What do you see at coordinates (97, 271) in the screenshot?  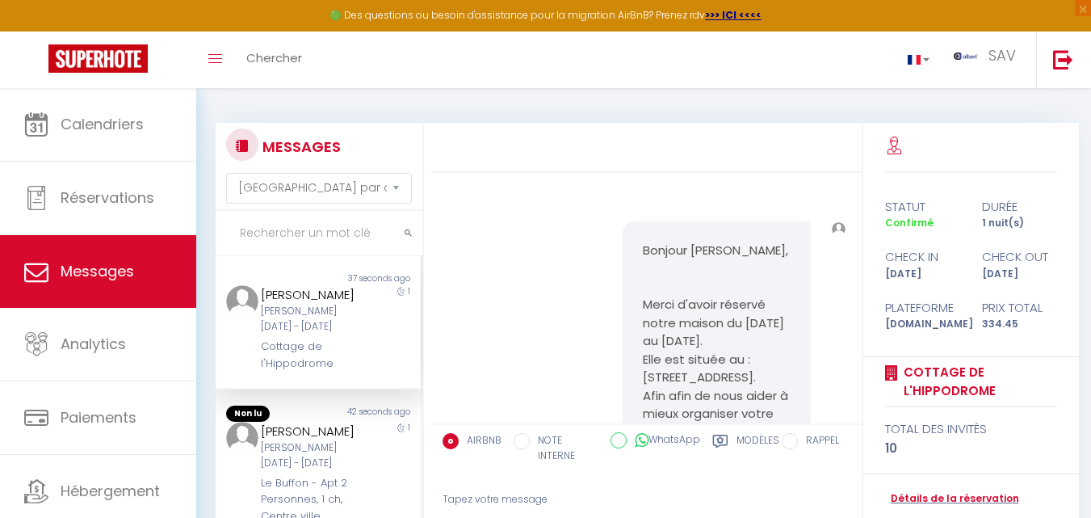 I see `span: Messages` at bounding box center [97, 271].